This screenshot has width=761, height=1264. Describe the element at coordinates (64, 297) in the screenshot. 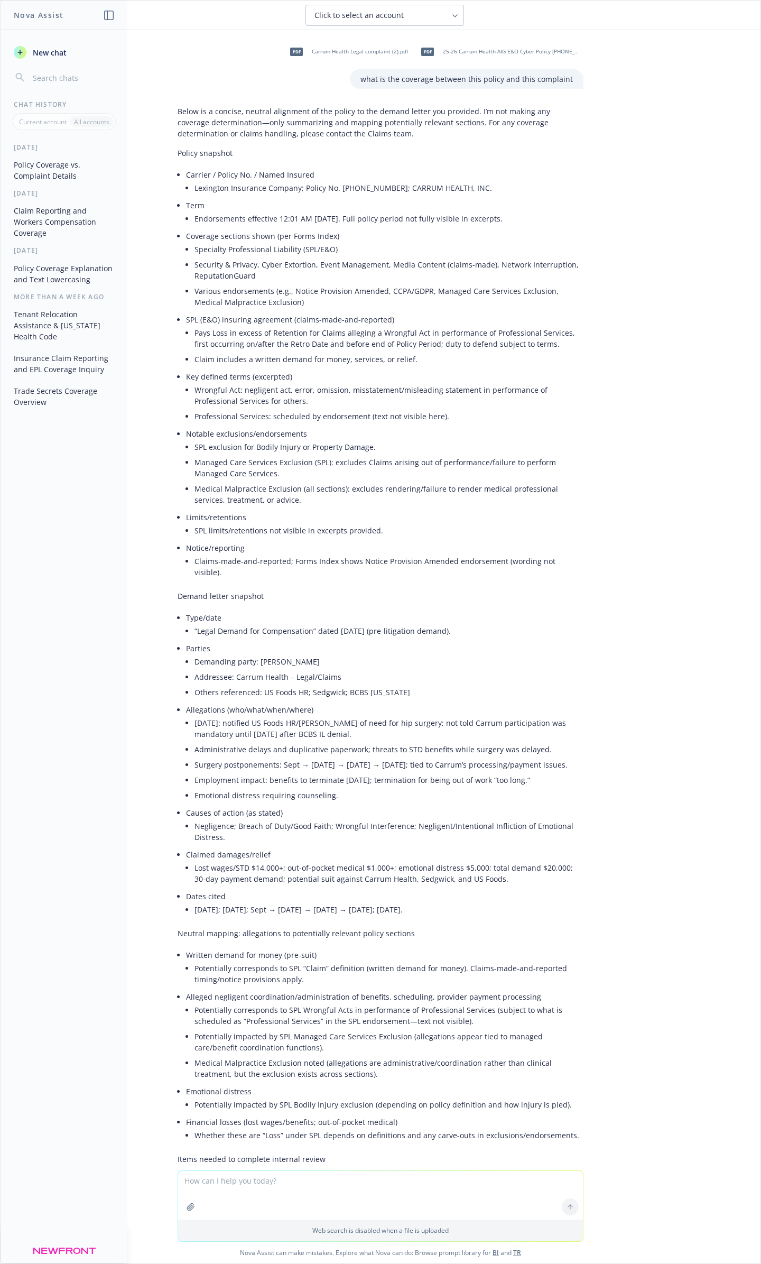

I see `div: More than a week ago` at that location.